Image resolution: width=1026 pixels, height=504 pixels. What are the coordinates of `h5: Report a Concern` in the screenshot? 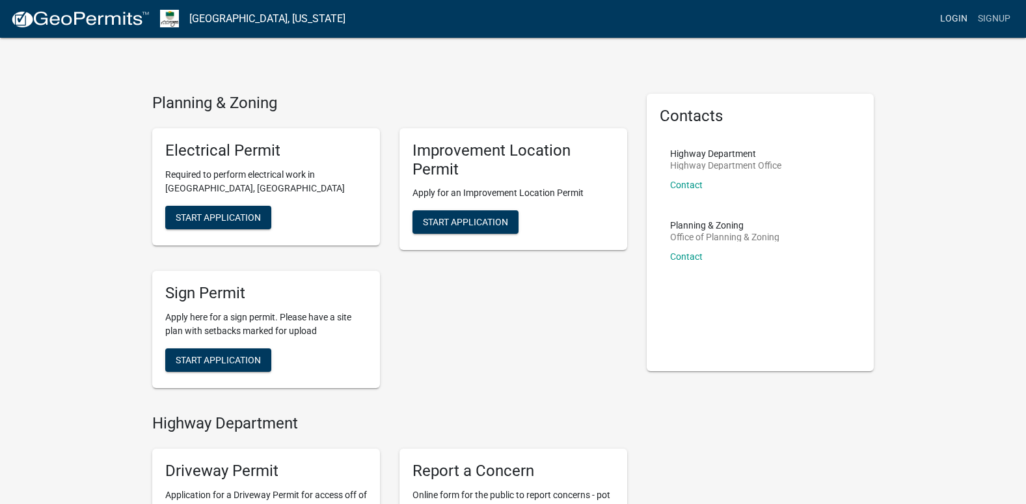 It's located at (513, 470).